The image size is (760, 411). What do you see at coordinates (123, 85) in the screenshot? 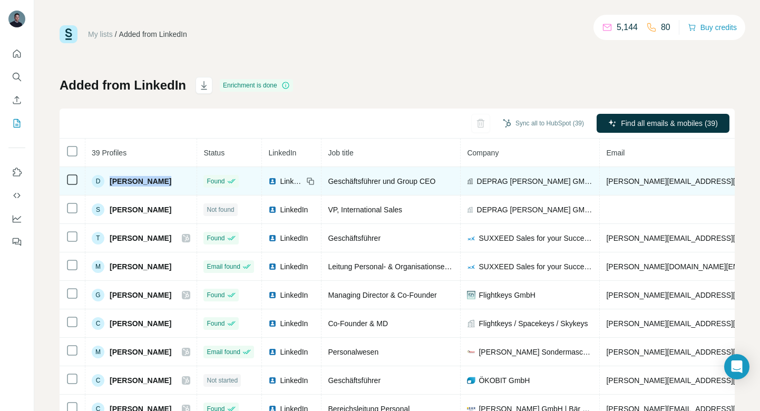
I see `h1: Added from LinkedIn` at bounding box center [123, 85].